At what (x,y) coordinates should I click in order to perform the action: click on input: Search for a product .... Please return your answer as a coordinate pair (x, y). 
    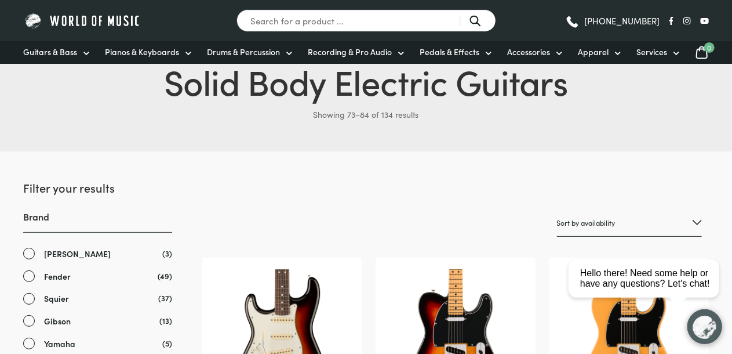
    Looking at the image, I should click on (366, 20).